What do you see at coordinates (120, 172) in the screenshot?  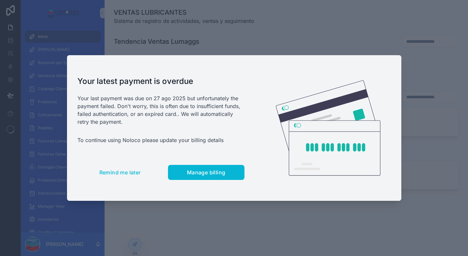 I see `button: Remind me later` at bounding box center [120, 172].